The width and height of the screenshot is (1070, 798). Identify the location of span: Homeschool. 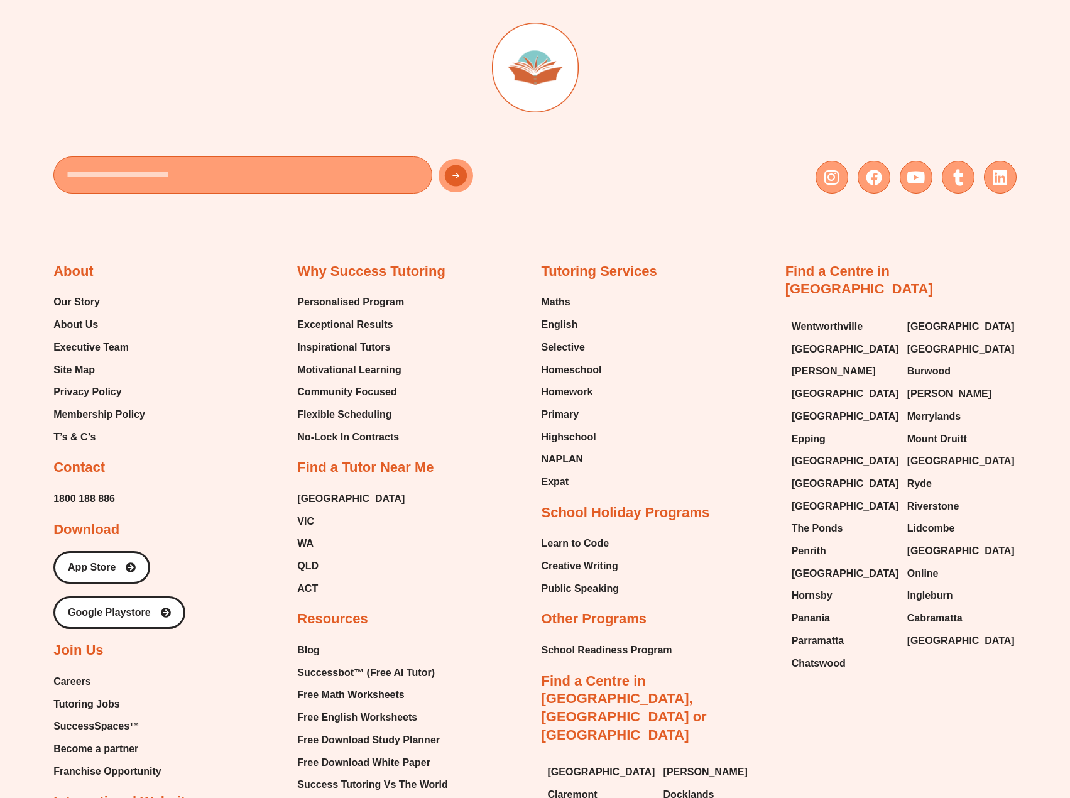
(571, 370).